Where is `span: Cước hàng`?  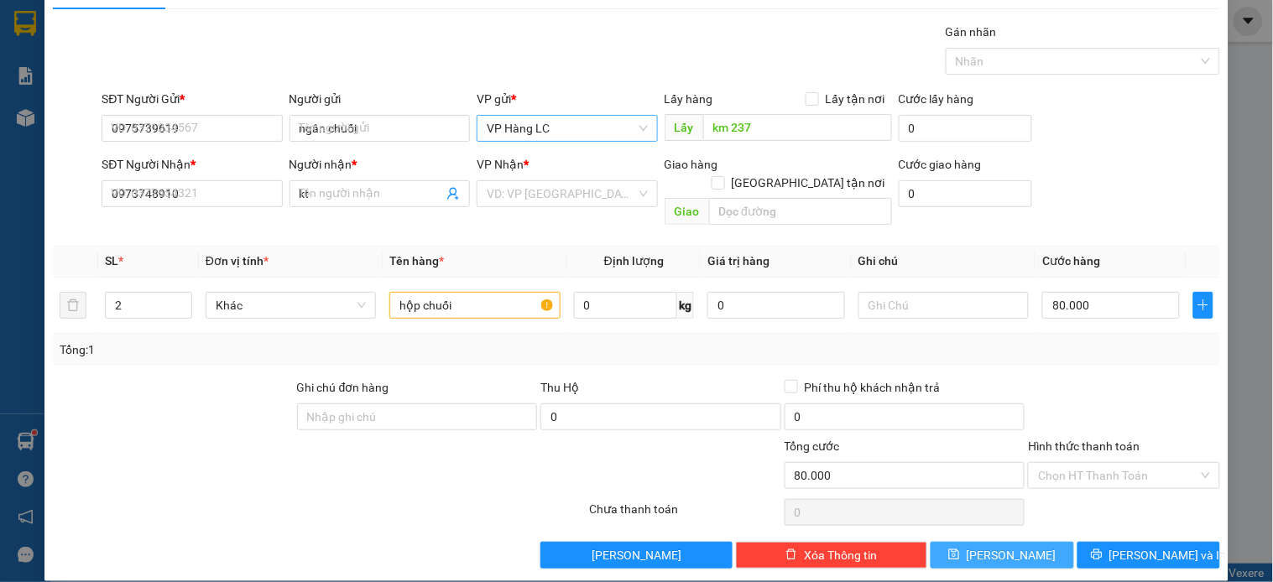
span: Cước hàng is located at coordinates (1071, 261).